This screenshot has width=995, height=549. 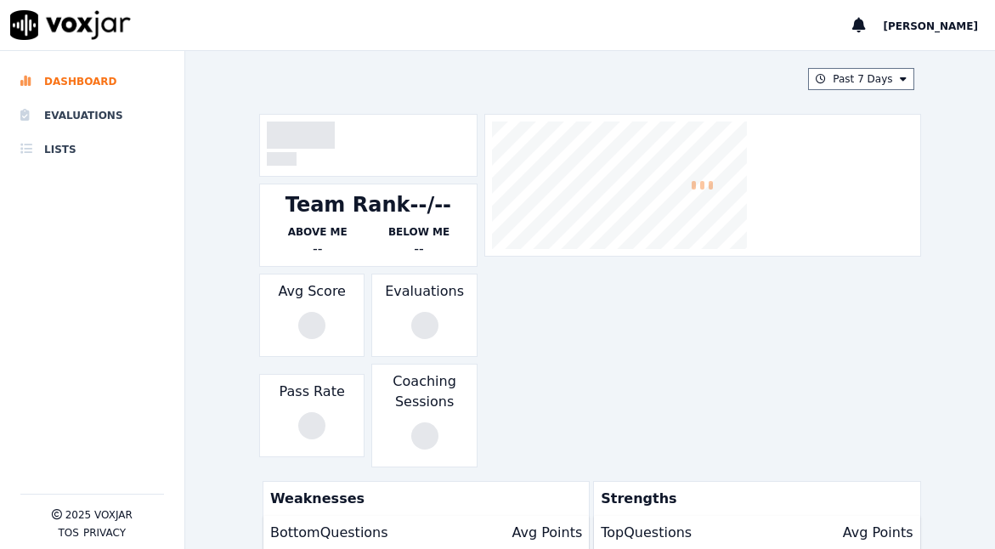 What do you see at coordinates (312, 415) in the screenshot?
I see `div: Pass Rate` at bounding box center [312, 415].